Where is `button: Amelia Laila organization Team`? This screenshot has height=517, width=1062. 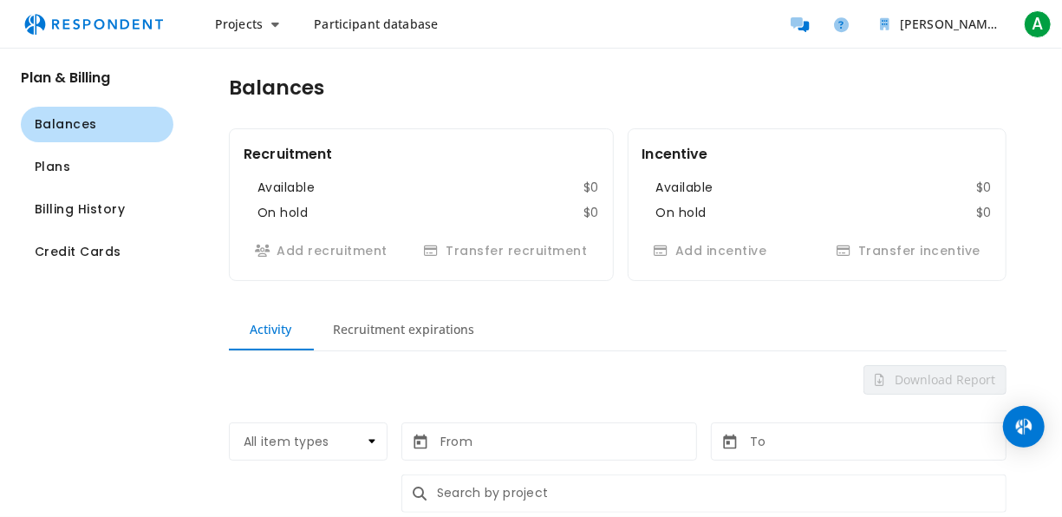
button: Amelia Laila organization Team is located at coordinates (940, 24).